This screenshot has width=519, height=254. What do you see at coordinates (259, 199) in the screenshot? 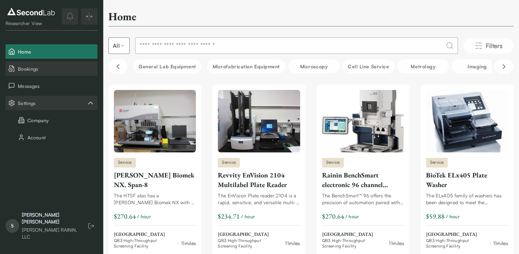
I see `div: The EnVision Plate reader 2104 is a rapid, sensitive, and versatile multi-use plate reader that a...` at bounding box center [259, 199].